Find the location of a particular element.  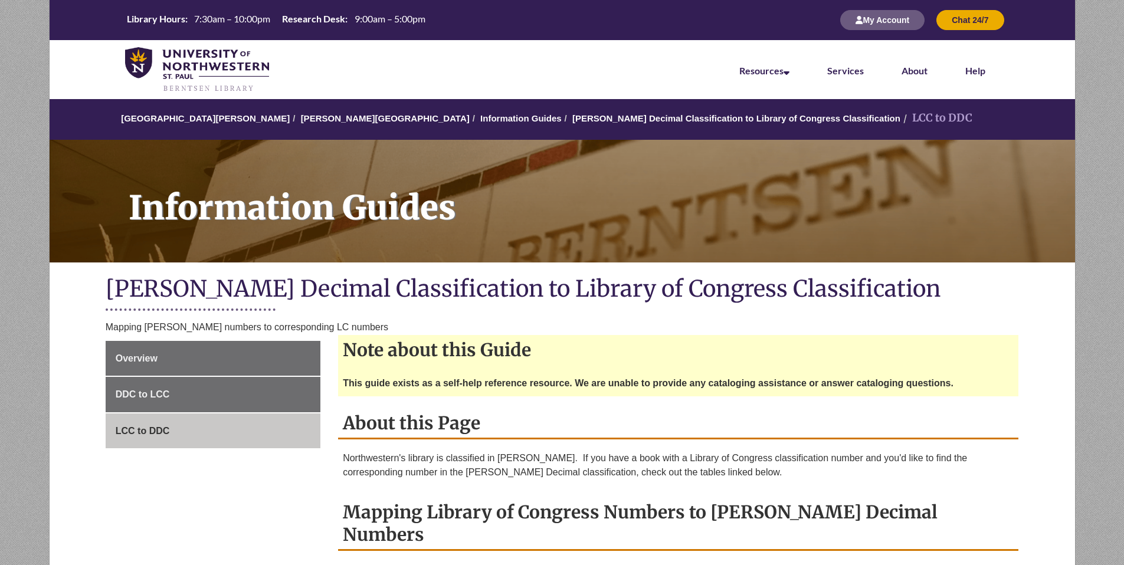

span: 9:00am – 5:00pm is located at coordinates (390, 18).